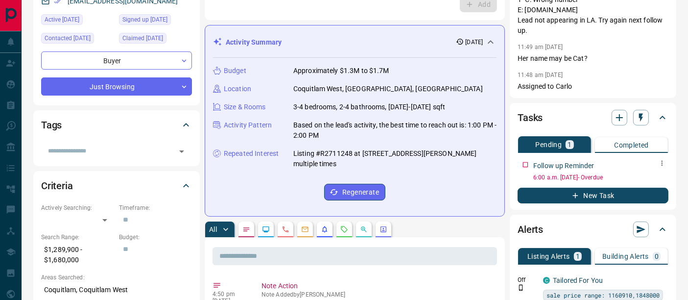  What do you see at coordinates (530, 118) in the screenshot?
I see `h2: Tasks` at bounding box center [530, 118].